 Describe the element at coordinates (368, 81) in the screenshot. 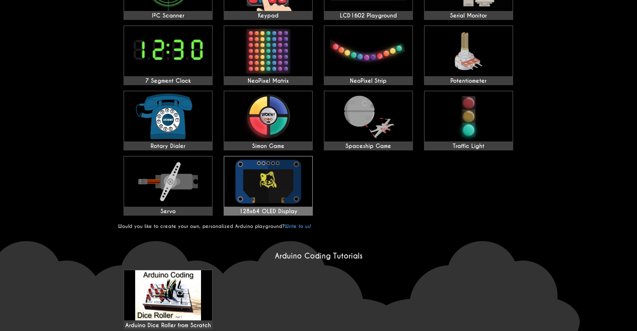

I see `div: NeoPixel Strip` at that location.